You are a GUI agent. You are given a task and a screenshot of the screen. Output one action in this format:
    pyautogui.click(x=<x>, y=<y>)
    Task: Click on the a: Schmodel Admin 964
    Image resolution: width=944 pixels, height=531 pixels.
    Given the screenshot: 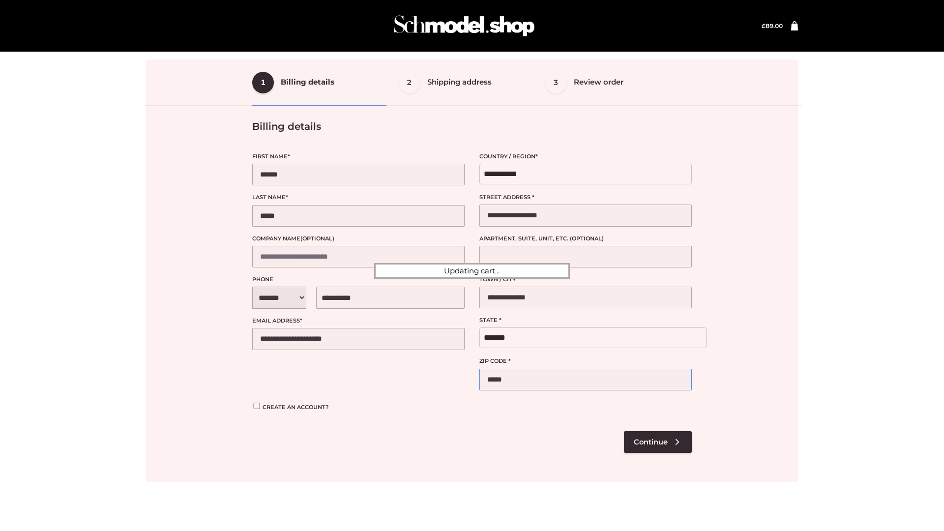 What is the action you would take?
    pyautogui.click(x=464, y=26)
    